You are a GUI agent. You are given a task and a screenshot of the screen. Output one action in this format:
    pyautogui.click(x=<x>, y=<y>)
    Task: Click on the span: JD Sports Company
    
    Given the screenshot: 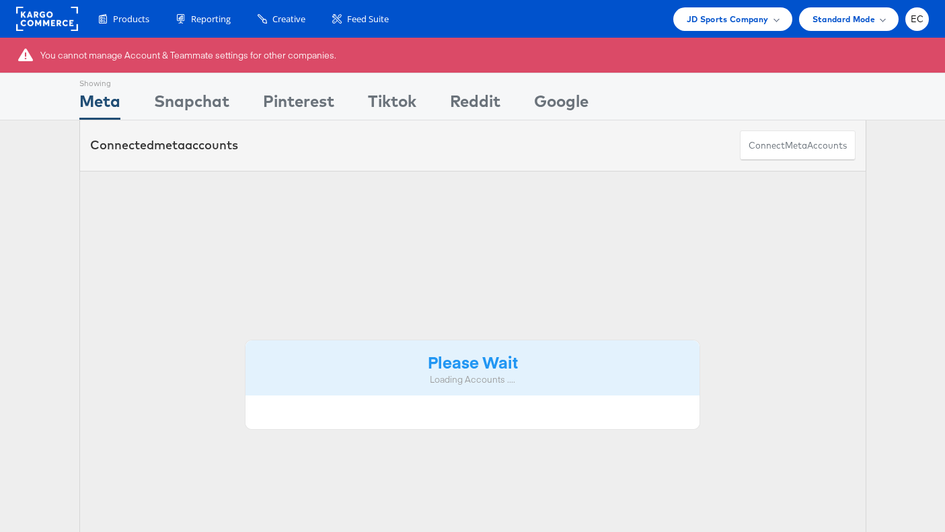 What is the action you would take?
    pyautogui.click(x=728, y=19)
    